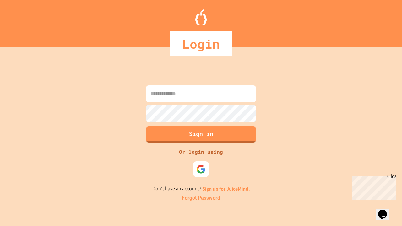 The image size is (402, 226). I want to click on div: Or login using, so click(201, 152).